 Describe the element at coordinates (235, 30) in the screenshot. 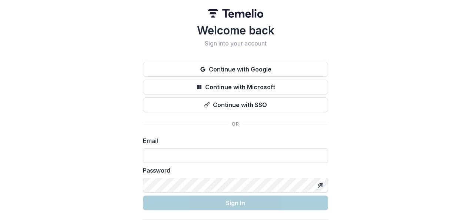

I see `h1: Welcome back` at that location.